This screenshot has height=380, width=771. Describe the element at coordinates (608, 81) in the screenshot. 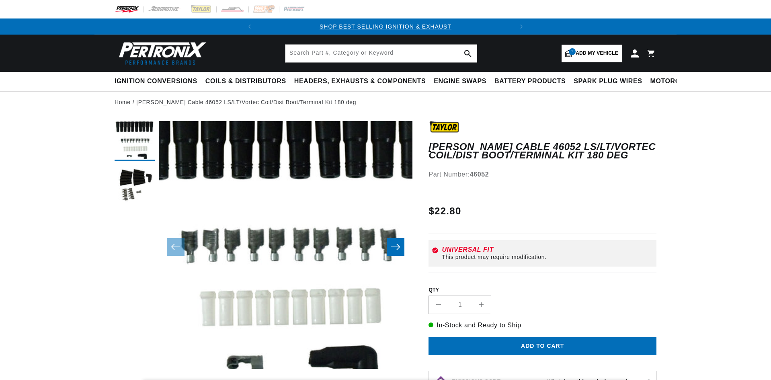

I see `span: Spark Plug Wires` at that location.